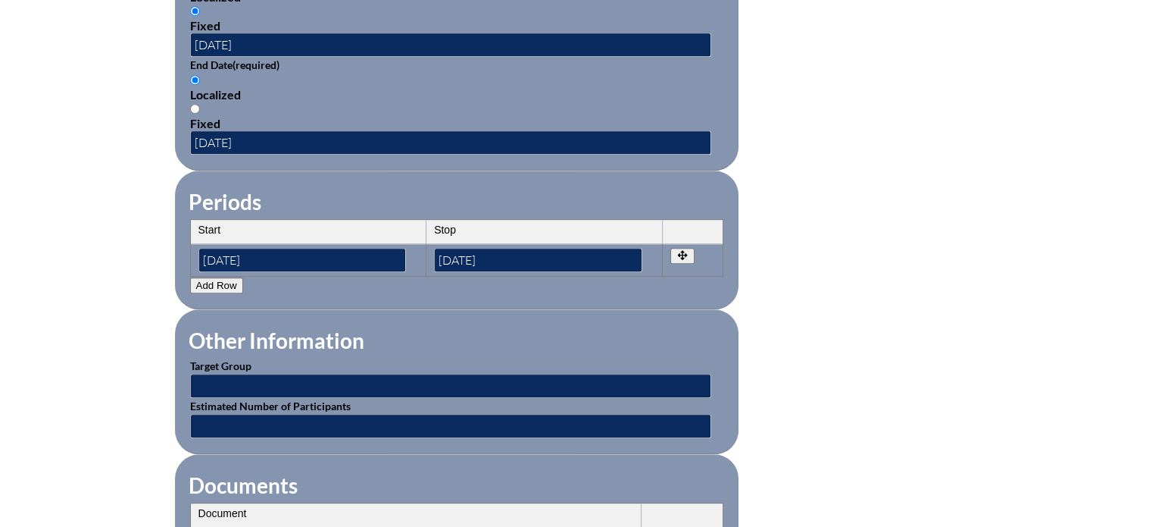 The width and height of the screenshot is (1152, 527). I want to click on th: Stop, so click(545, 232).